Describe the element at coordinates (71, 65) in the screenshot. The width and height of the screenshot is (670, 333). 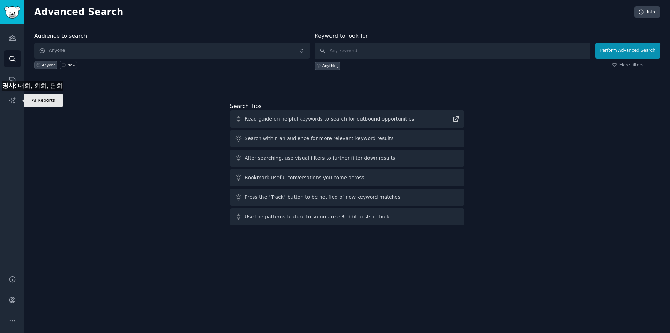
I see `div: New` at that location.